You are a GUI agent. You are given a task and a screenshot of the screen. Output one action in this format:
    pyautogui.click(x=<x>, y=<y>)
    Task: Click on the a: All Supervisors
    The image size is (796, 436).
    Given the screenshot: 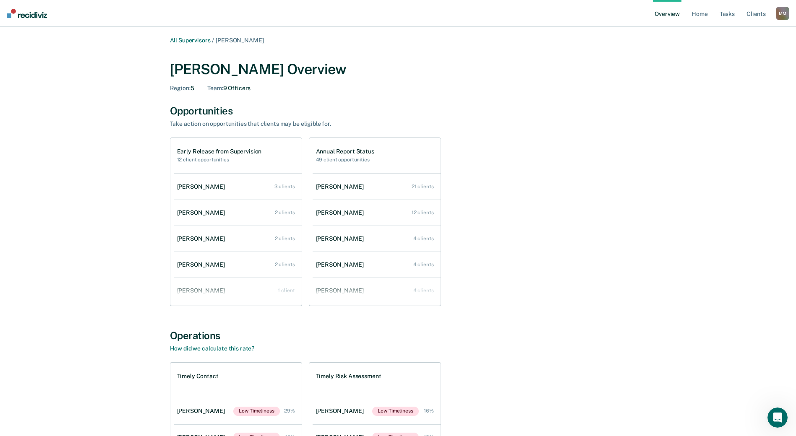 What is the action you would take?
    pyautogui.click(x=190, y=40)
    